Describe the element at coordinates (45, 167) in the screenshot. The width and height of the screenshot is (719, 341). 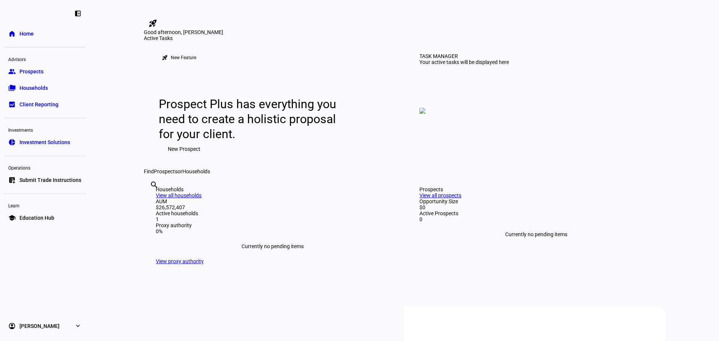
I see `div: Operations` at that location.